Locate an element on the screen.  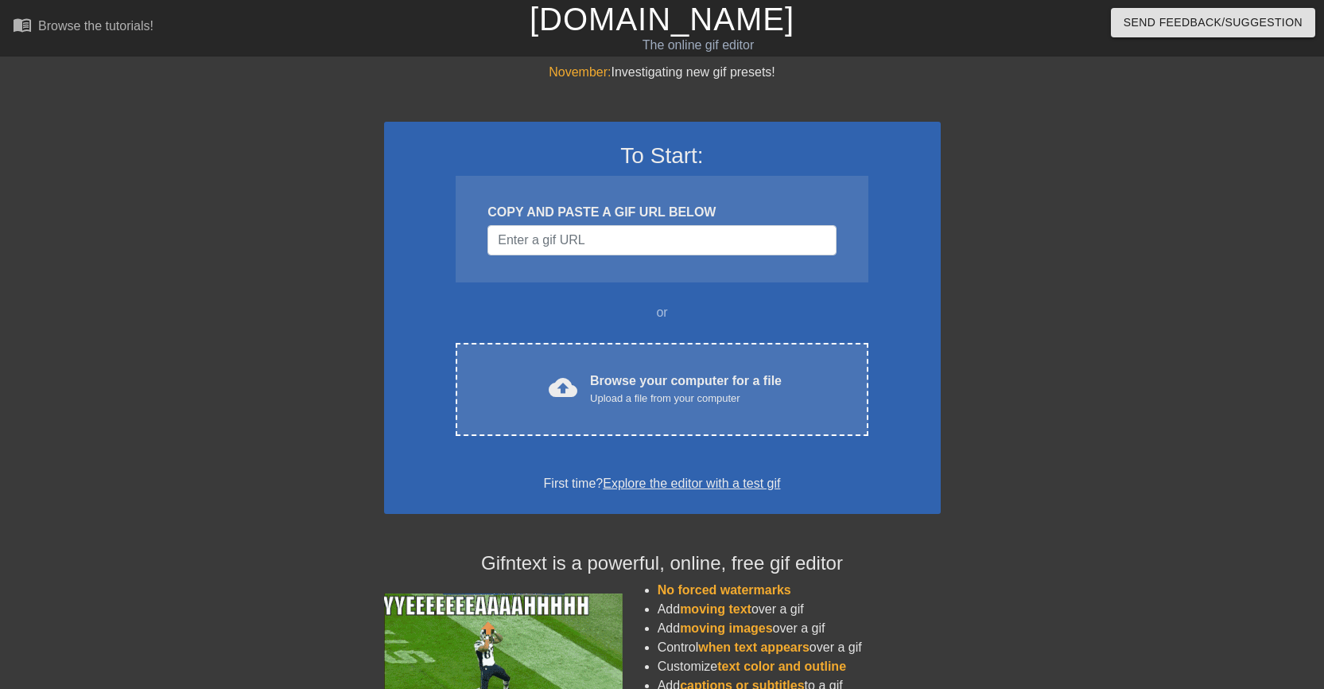
button: Send Feedback/Suggestion is located at coordinates (1213, 22).